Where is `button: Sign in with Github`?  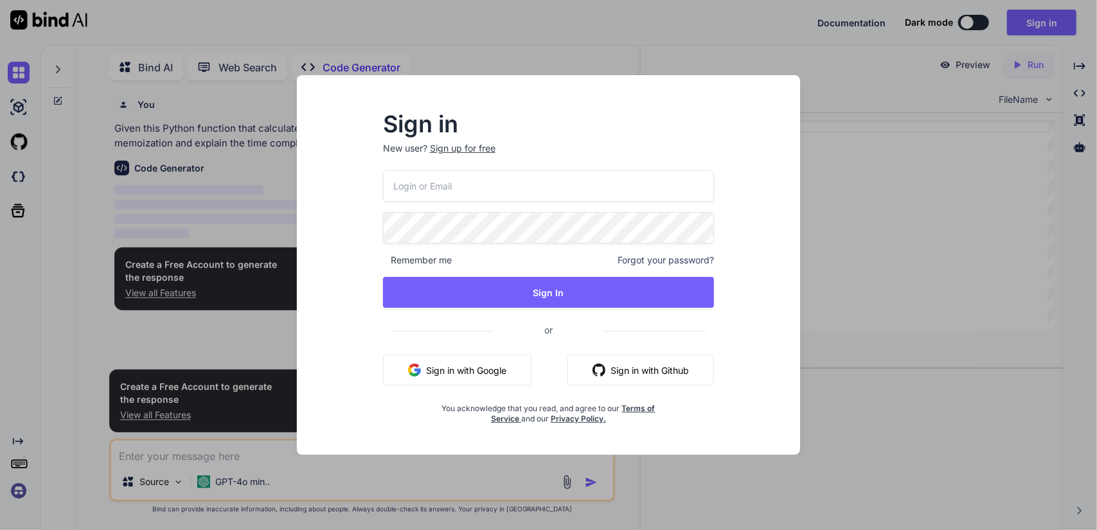
button: Sign in with Github is located at coordinates (640, 370).